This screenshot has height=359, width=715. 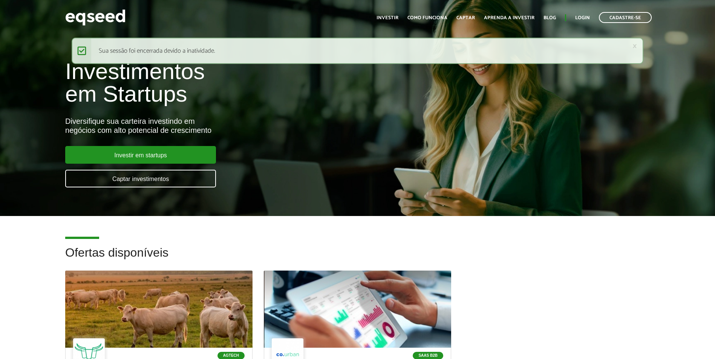 I want to click on a: Login, so click(x=582, y=18).